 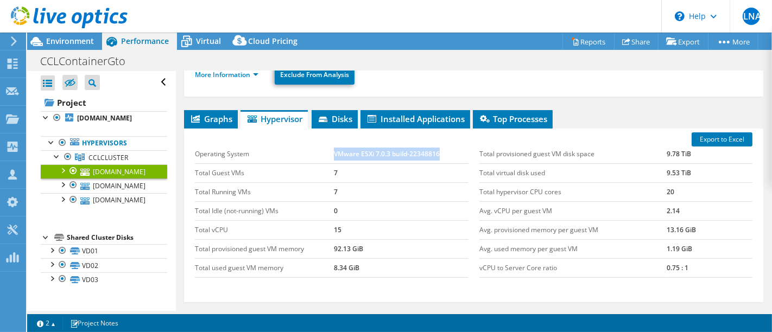 I want to click on td: 0, so click(x=401, y=211).